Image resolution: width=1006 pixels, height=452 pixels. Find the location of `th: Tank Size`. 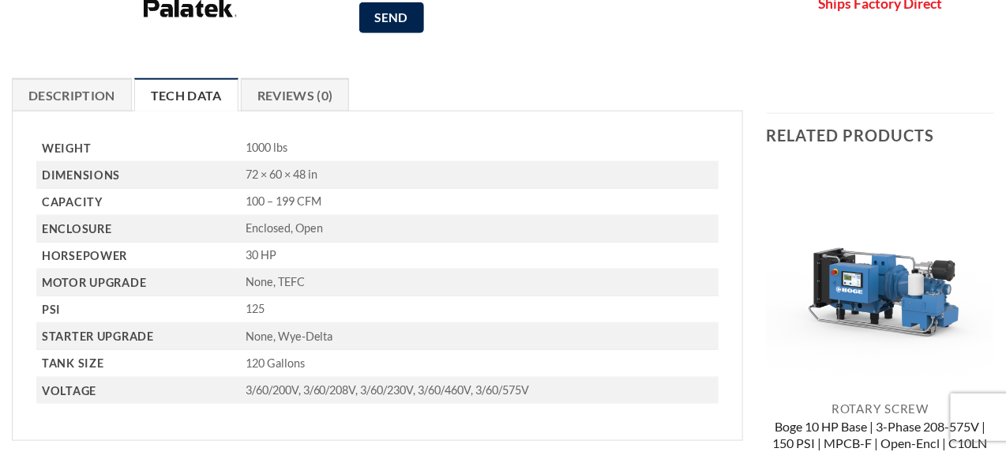

th: Tank Size is located at coordinates (137, 363).